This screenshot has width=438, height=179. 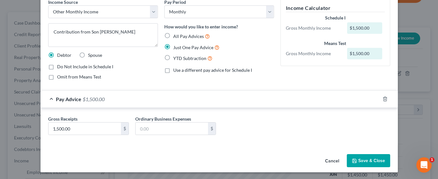 I want to click on span: Use a different pay advice for Schedule I, so click(x=212, y=70).